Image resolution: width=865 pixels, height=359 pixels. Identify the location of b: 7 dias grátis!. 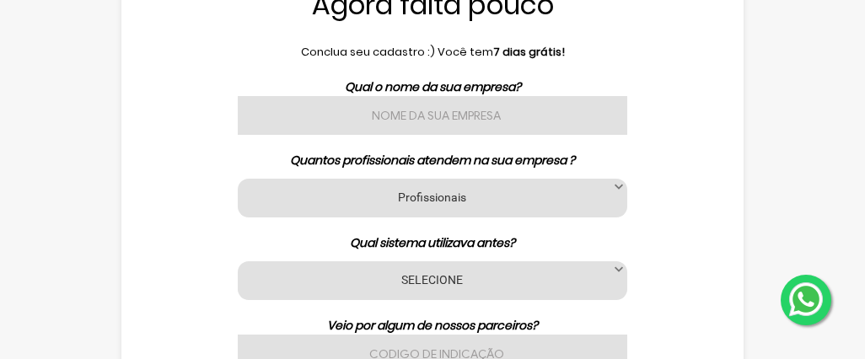
(528, 51).